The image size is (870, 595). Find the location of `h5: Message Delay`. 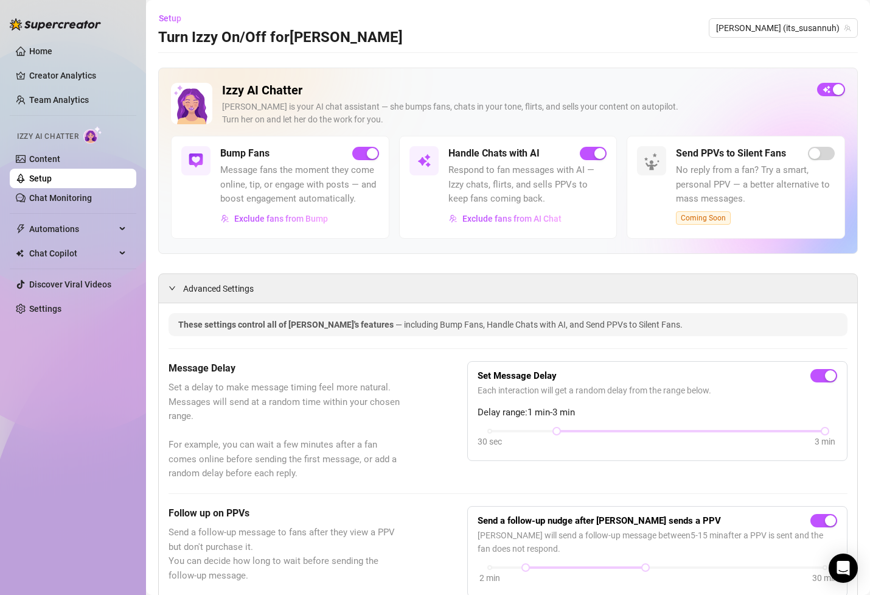

h5: Message Delay is located at coordinates (287, 368).